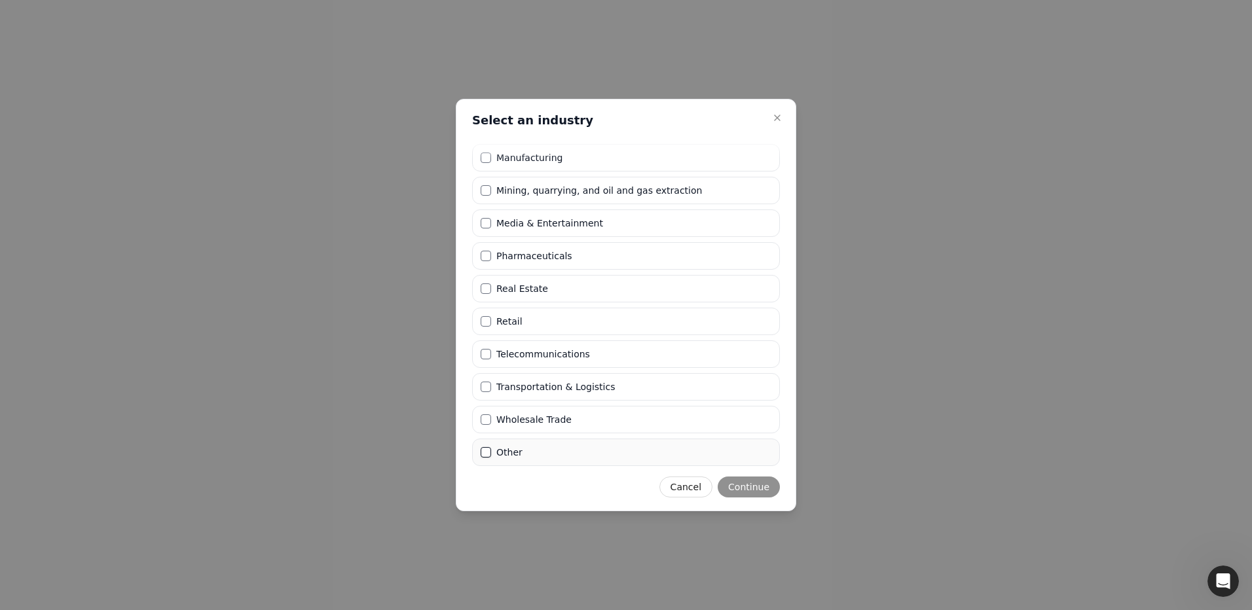 Image resolution: width=1252 pixels, height=610 pixels. I want to click on label: Manufacturing, so click(529, 158).